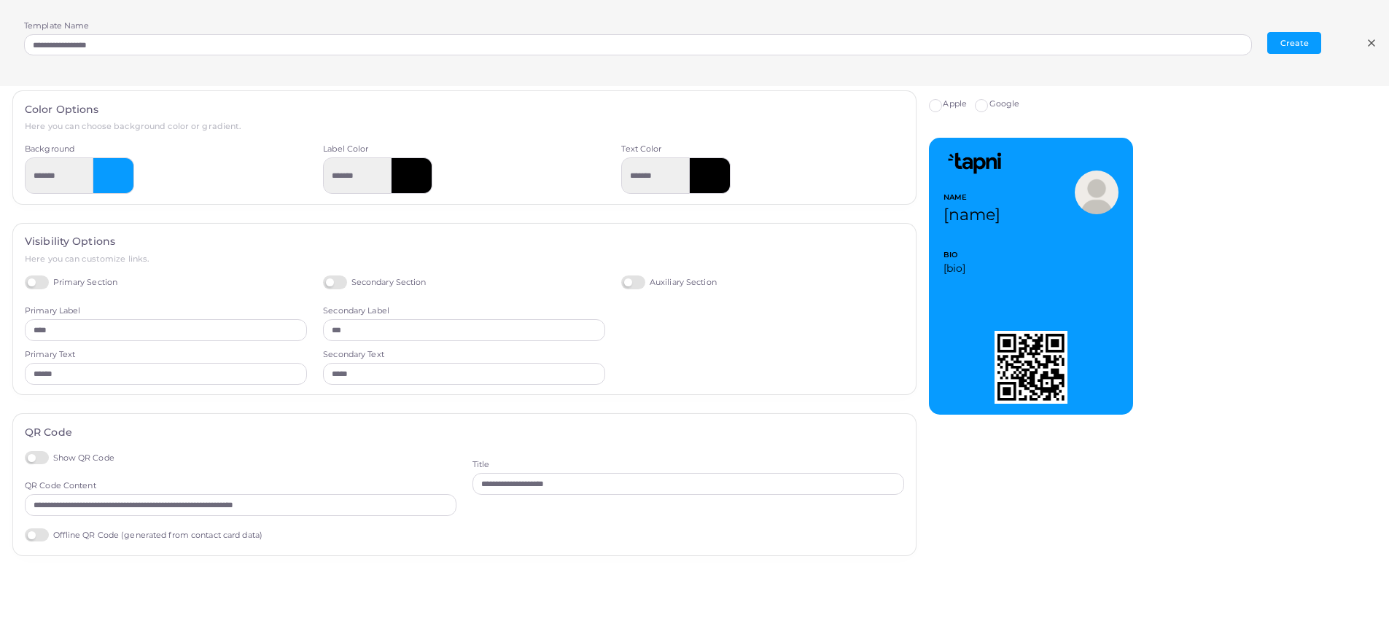 The width and height of the screenshot is (1389, 626). Describe the element at coordinates (50, 355) in the screenshot. I see `label: Primary Text` at that location.